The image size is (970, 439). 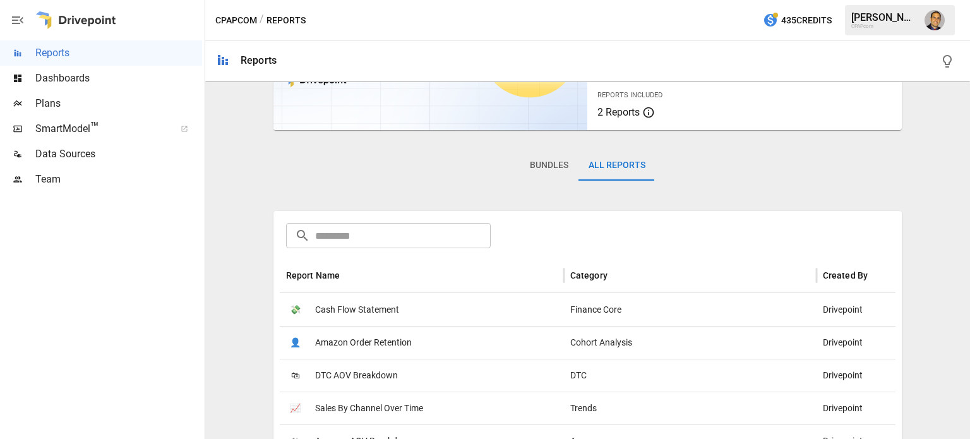 What do you see at coordinates (884, 26) in the screenshot?
I see `div: CPAPcom` at bounding box center [884, 26].